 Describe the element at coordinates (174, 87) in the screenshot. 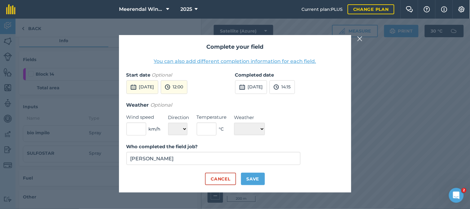

I see `button: 12:00` at that location.